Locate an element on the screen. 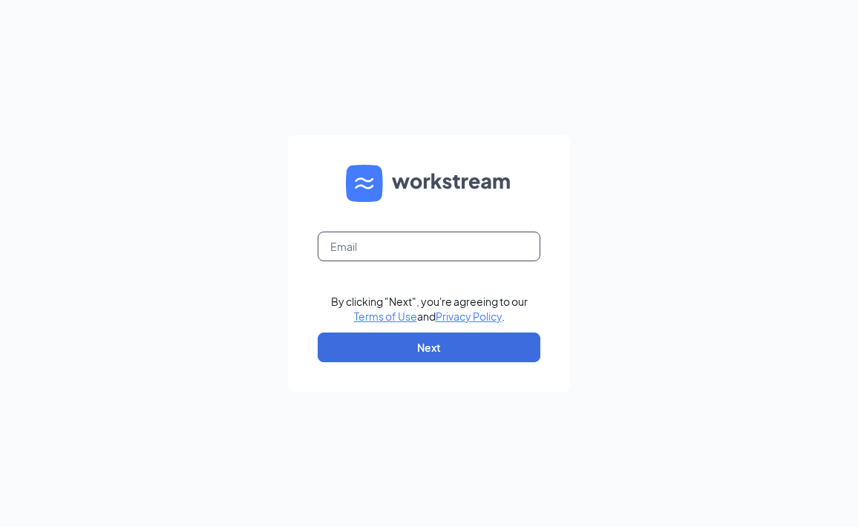 Image resolution: width=858 pixels, height=527 pixels. img: WS logo and Workstream text is located at coordinates (429, 183).